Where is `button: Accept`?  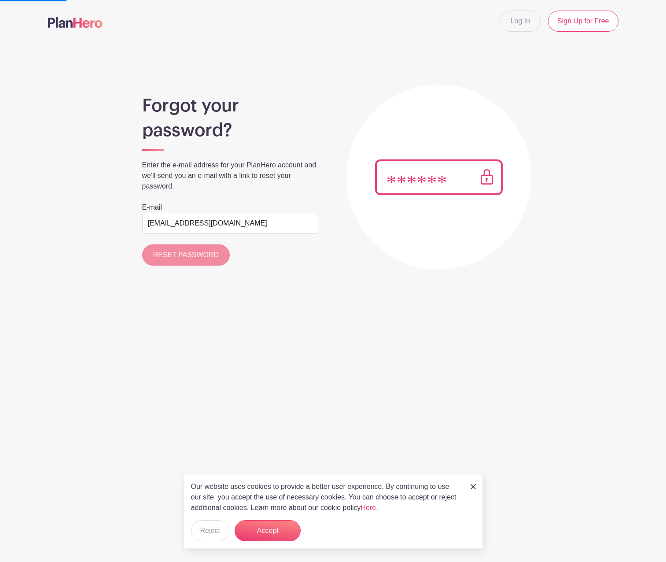 button: Accept is located at coordinates (268, 531).